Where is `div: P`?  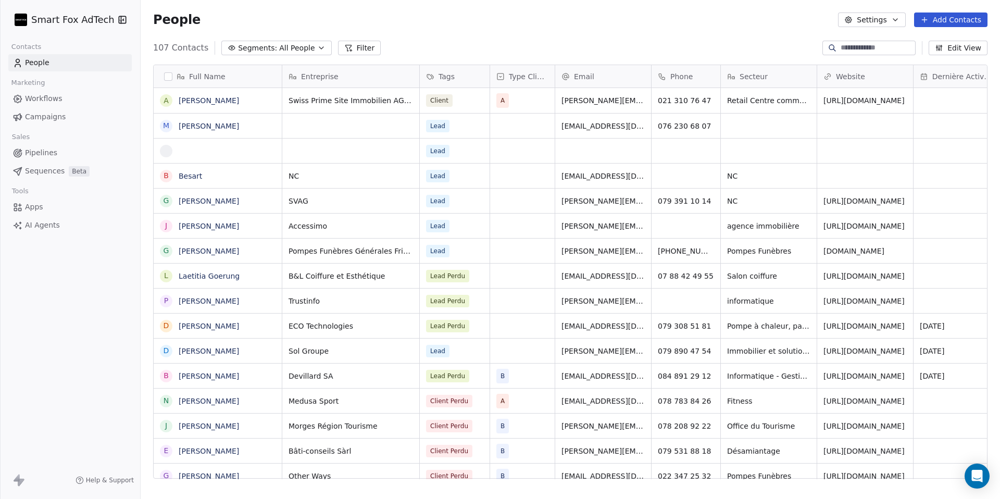
div: P is located at coordinates (166, 300).